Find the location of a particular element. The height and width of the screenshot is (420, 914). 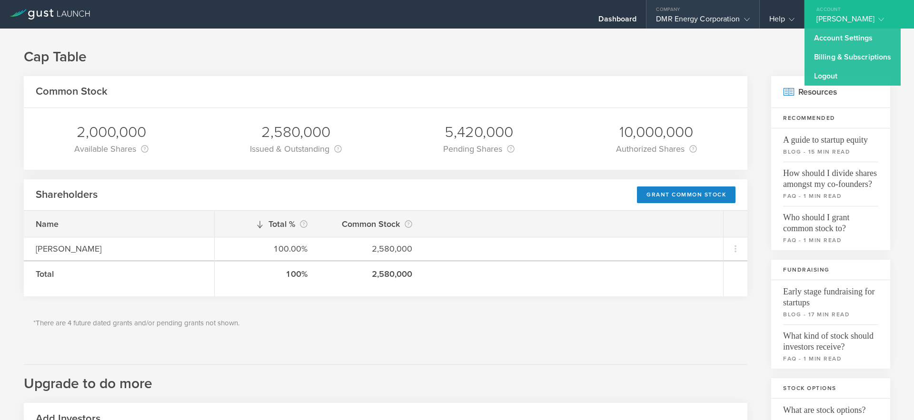

span: How should I divide shares amongst my co-founders? is located at coordinates (831, 176).